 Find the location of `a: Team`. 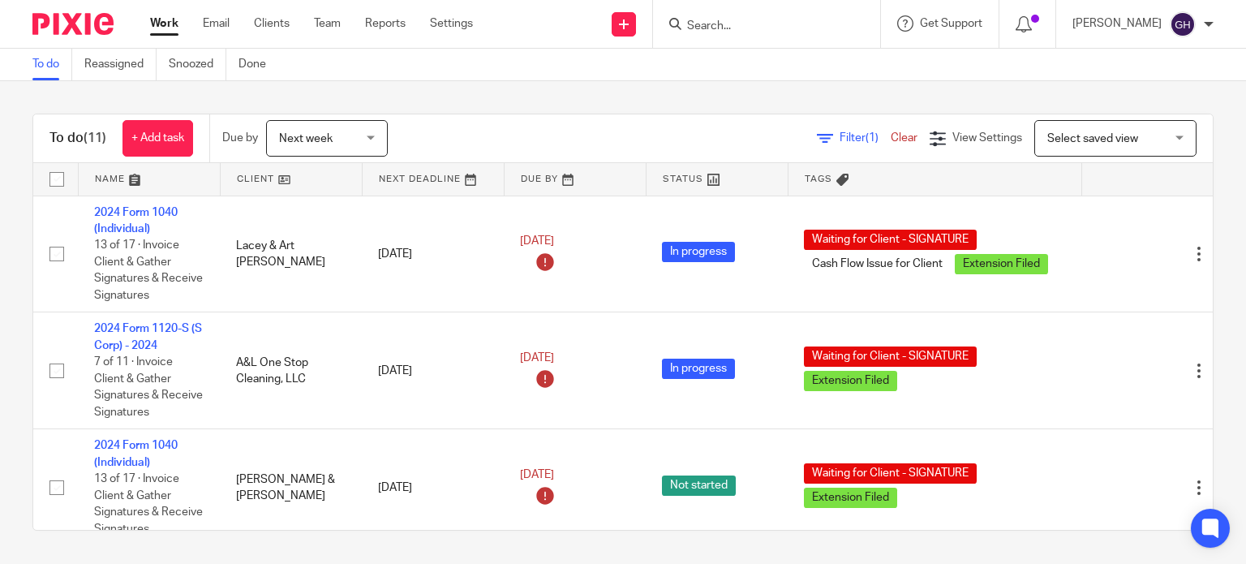

a: Team is located at coordinates (327, 24).